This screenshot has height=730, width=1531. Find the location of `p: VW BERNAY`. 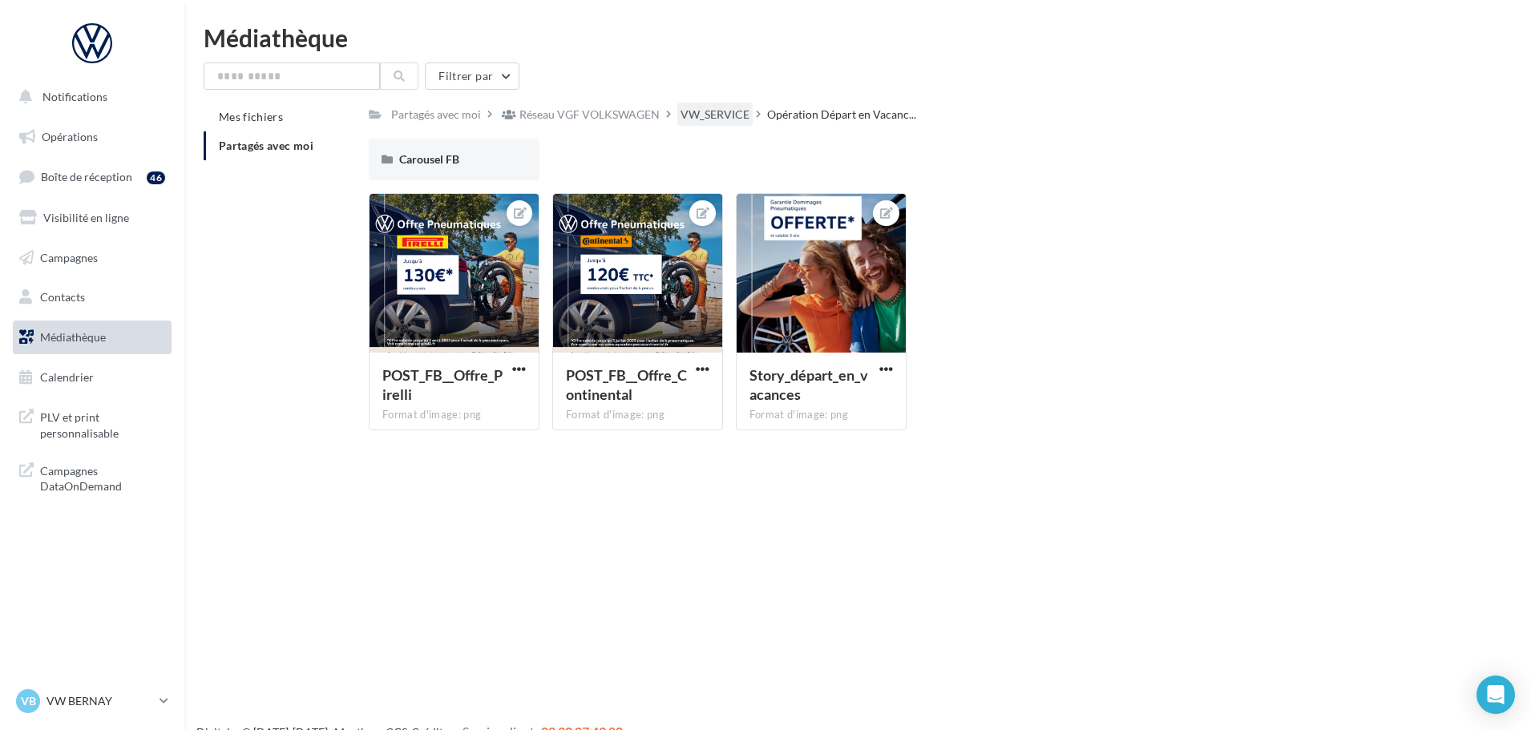

p: VW BERNAY is located at coordinates (99, 701).